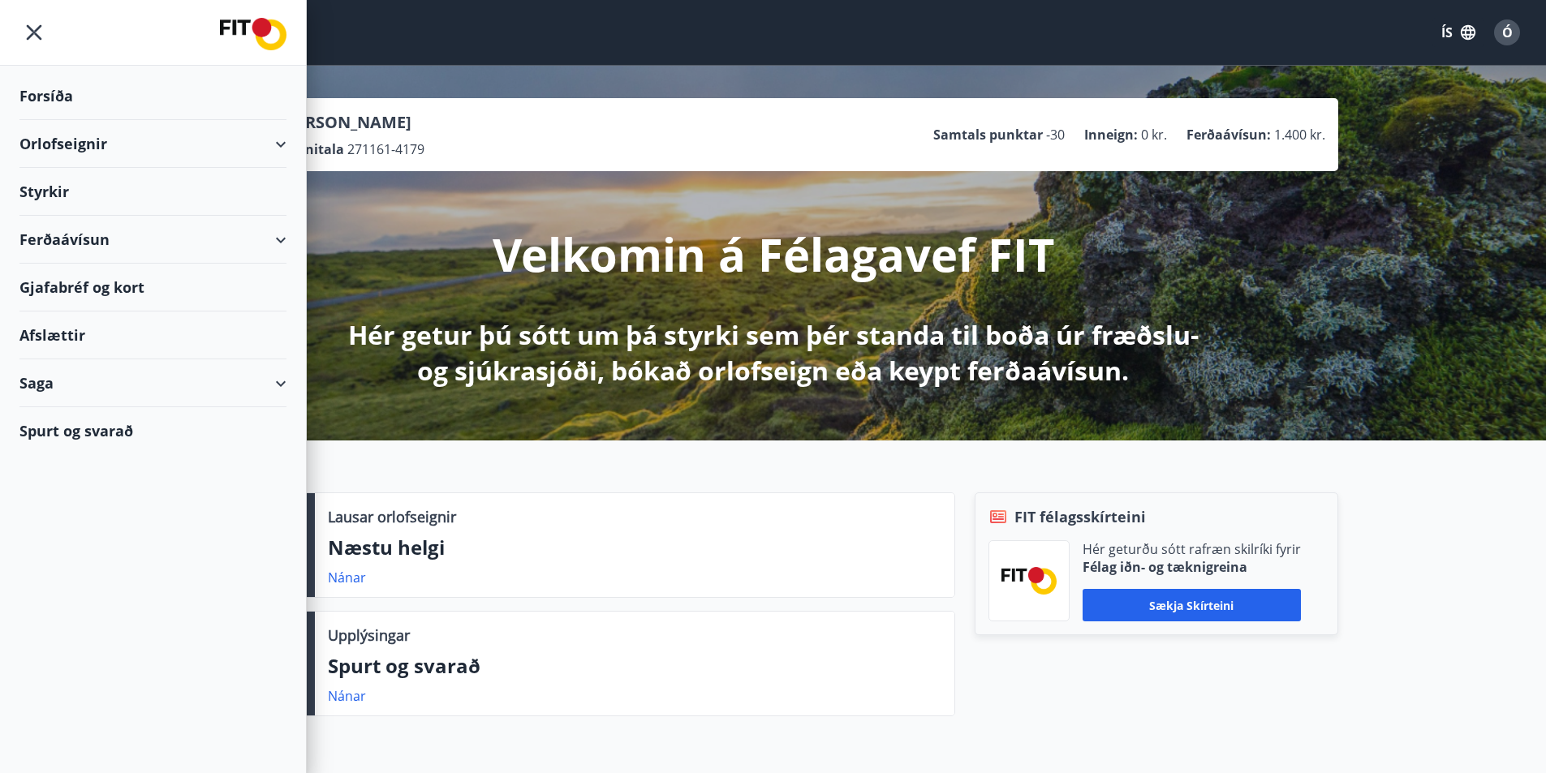  Describe the element at coordinates (392, 517) in the screenshot. I see `p: Lausar orlofseignir` at that location.